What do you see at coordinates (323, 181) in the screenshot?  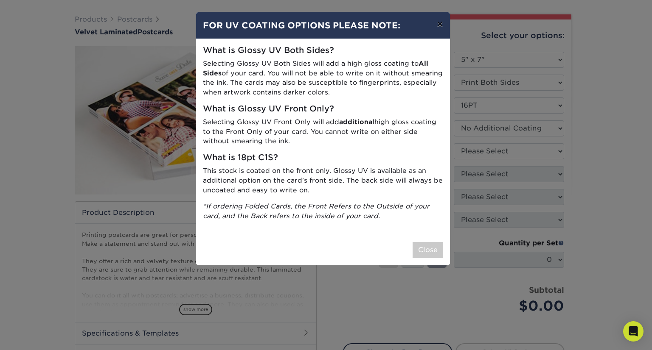 I see `p: This stock is coated on the front only. Glossy UV is available as an additional option on the car...` at bounding box center [323, 181].